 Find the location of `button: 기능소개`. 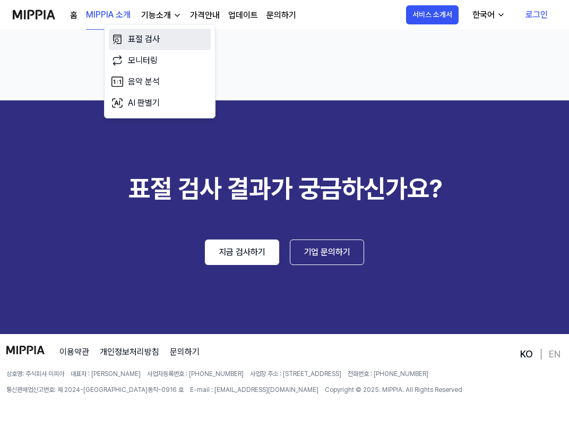

button: 기능소개 is located at coordinates (160, 15).